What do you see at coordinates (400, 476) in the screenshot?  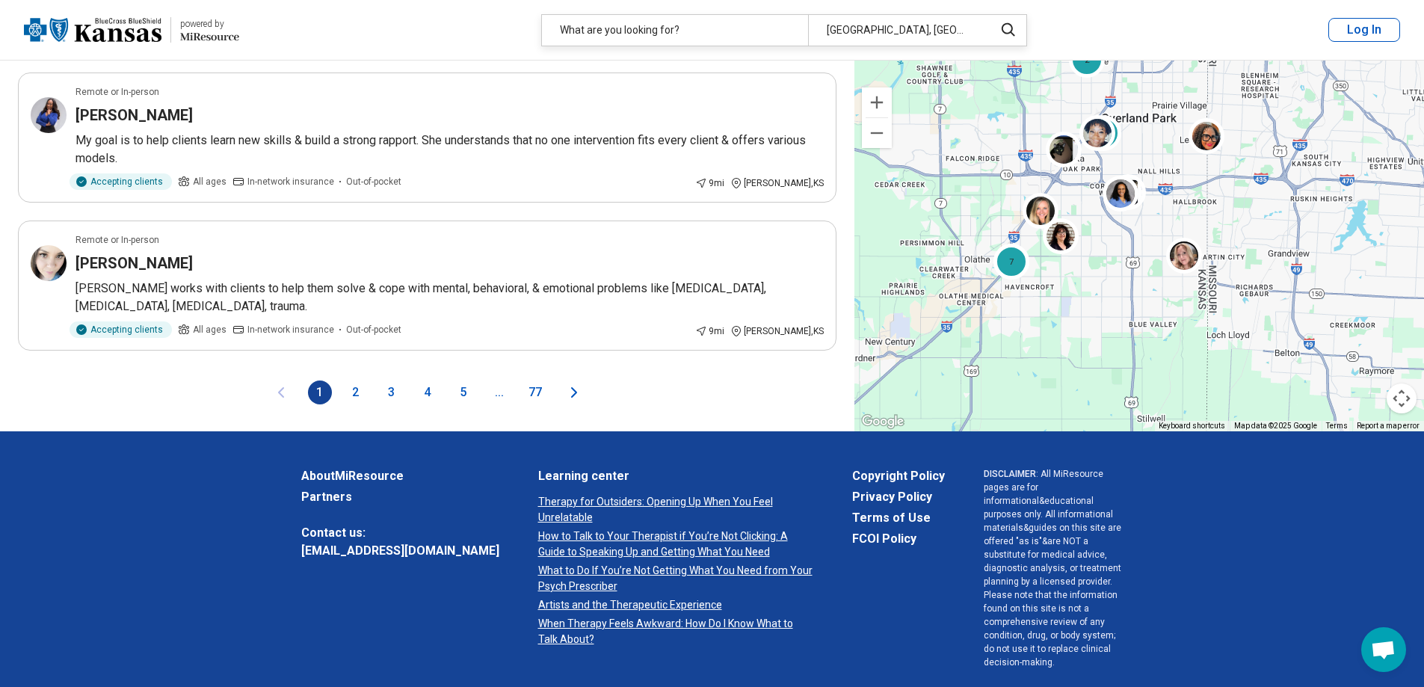 I see `a: AboutMiResource` at bounding box center [400, 476].